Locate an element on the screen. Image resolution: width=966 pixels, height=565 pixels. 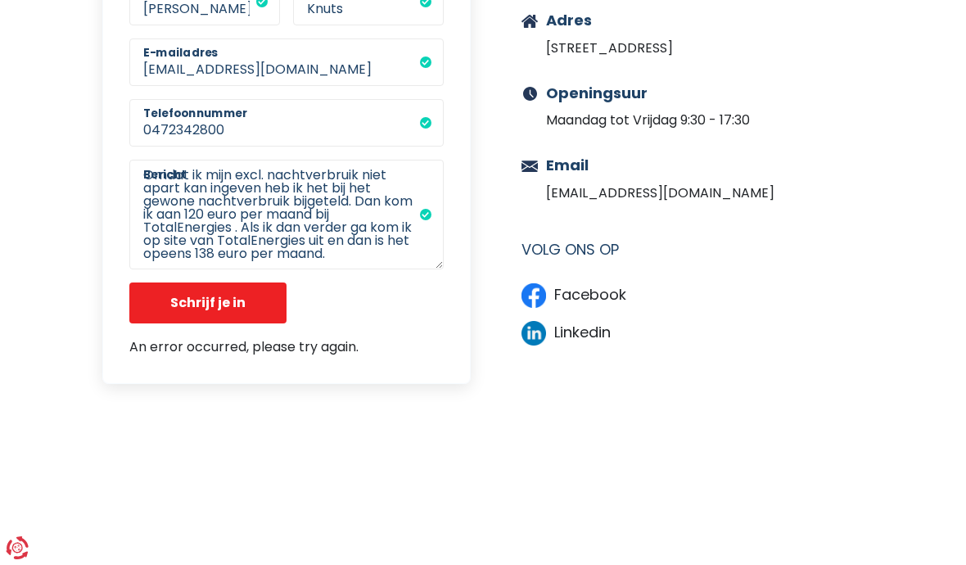
h3: Adres is located at coordinates (609, 20).